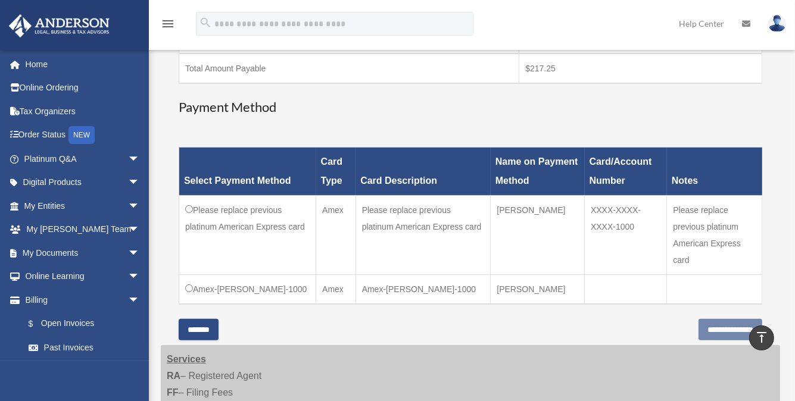 Image resolution: width=795 pixels, height=401 pixels. Describe the element at coordinates (80, 300) in the screenshot. I see `a: Billingarrow_drop_down` at that location.